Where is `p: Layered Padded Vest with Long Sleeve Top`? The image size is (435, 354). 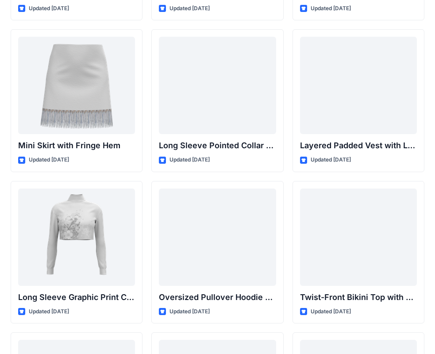 p: Layered Padded Vest with Long Sleeve Top is located at coordinates (358, 146).